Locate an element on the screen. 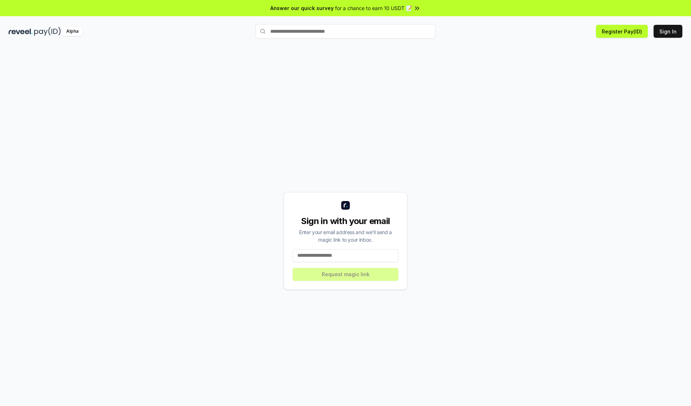  img: logo_small is located at coordinates (346, 206).